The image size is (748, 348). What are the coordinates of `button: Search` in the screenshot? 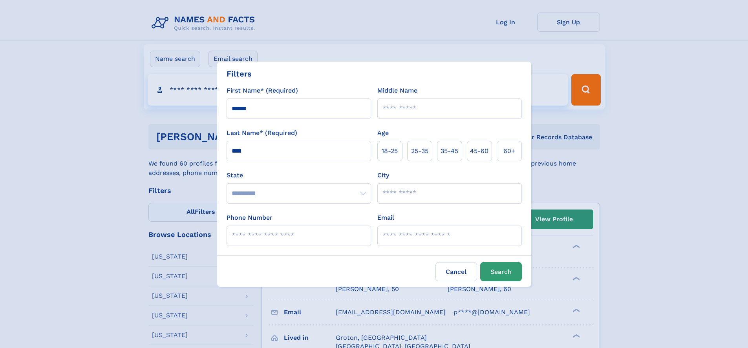 It's located at (501, 272).